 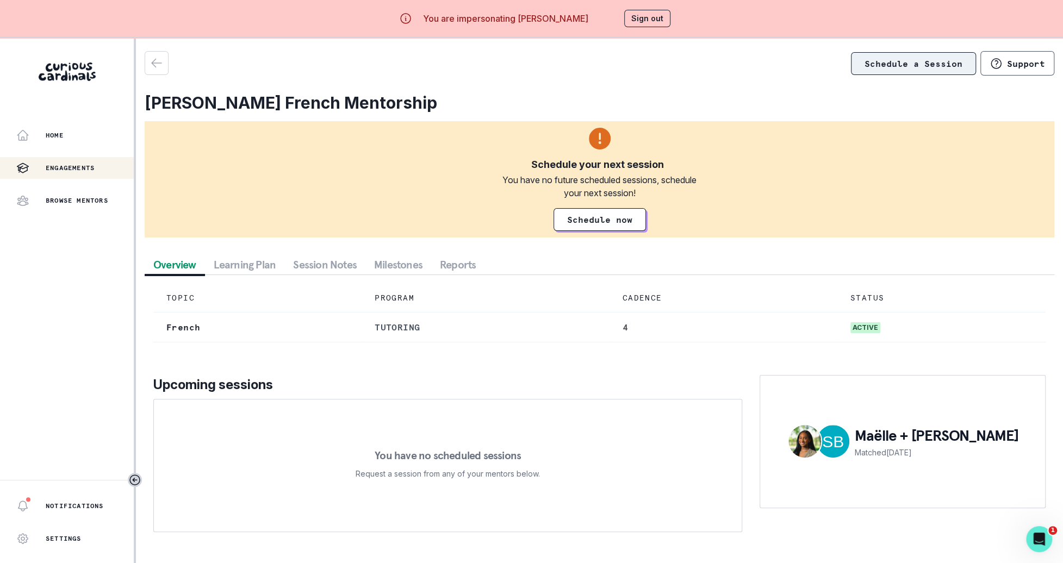 I want to click on td: TOPIC, so click(x=257, y=298).